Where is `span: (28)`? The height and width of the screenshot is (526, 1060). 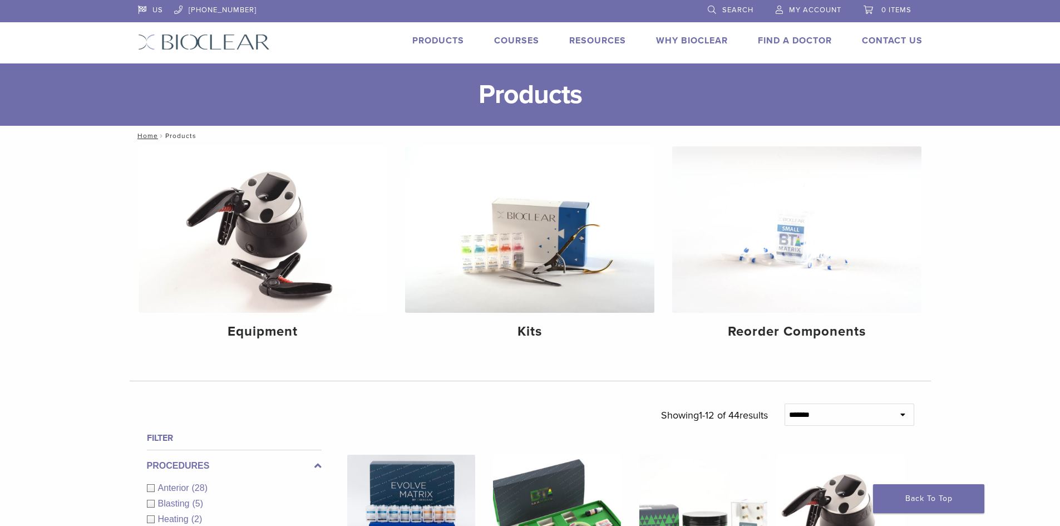 span: (28) is located at coordinates (200, 487).